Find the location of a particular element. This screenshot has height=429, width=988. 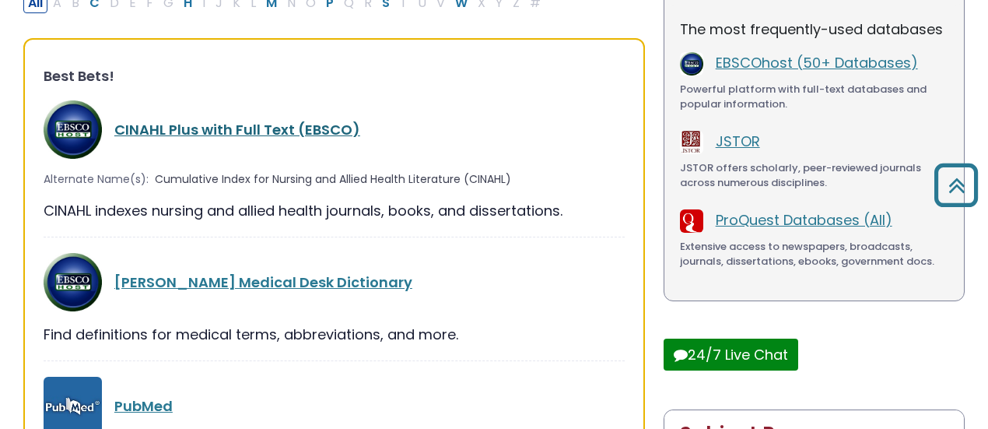

a: Back to Top is located at coordinates (956, 184).